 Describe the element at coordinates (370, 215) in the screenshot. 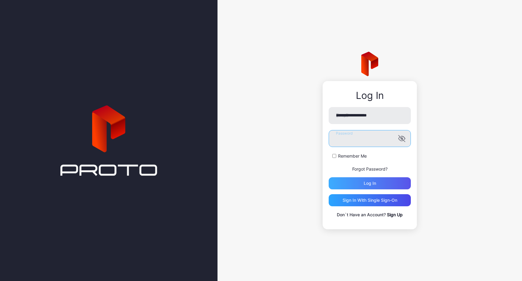

I see `p: Don`t Have an Account?` at that location.